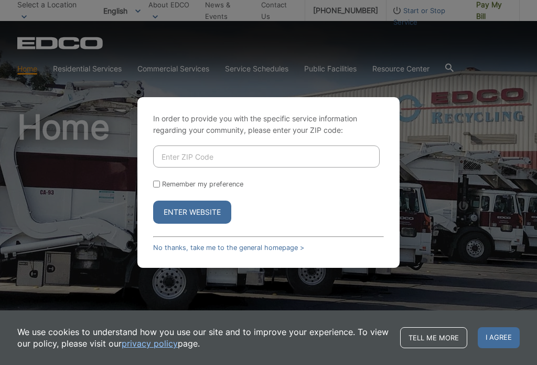 The width and height of the screenshot is (537, 365). I want to click on label: Remember my preference, so click(203, 184).